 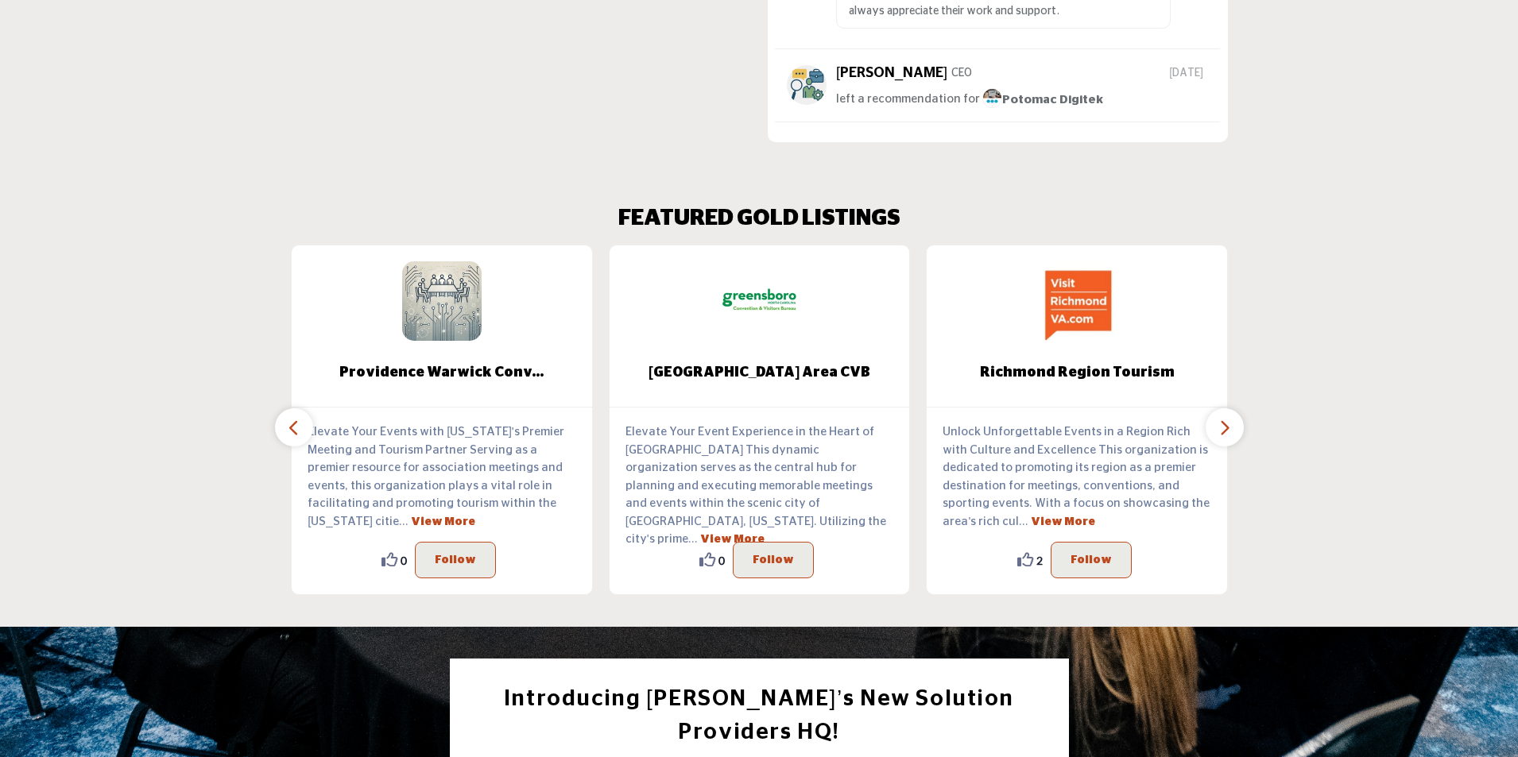 I want to click on h2: FEATURED GOLD LISTINGS, so click(x=759, y=219).